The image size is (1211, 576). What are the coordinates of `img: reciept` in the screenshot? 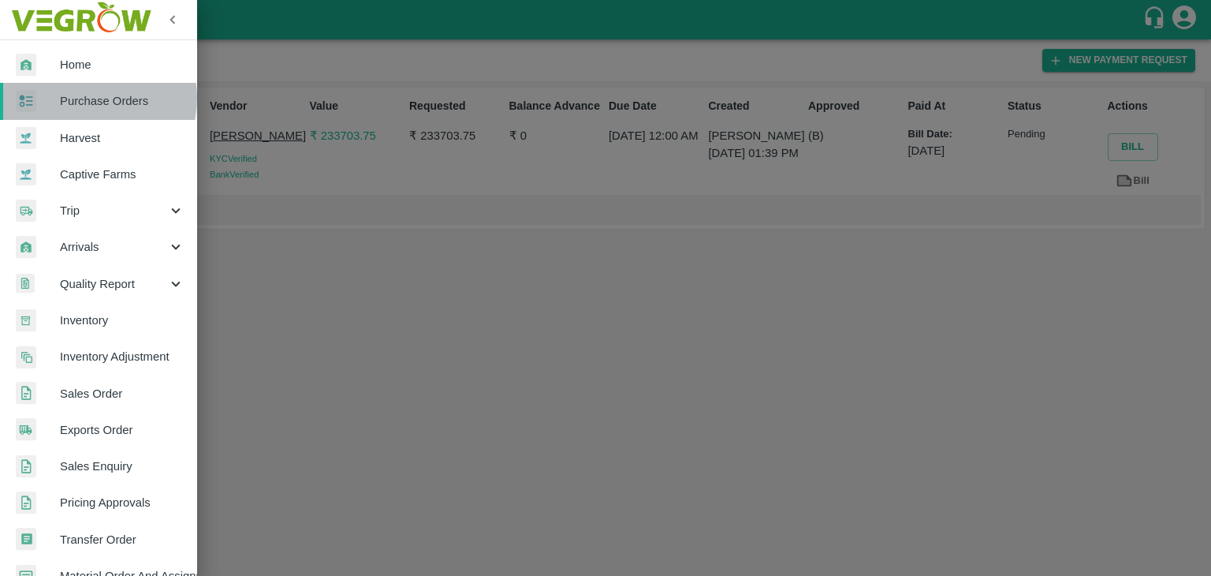 It's located at (26, 101).